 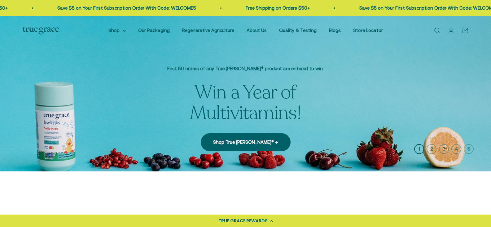 I want to click on p: Save $5 on Your First Subscription Order With Code: WELCOME5, so click(x=126, y=8).